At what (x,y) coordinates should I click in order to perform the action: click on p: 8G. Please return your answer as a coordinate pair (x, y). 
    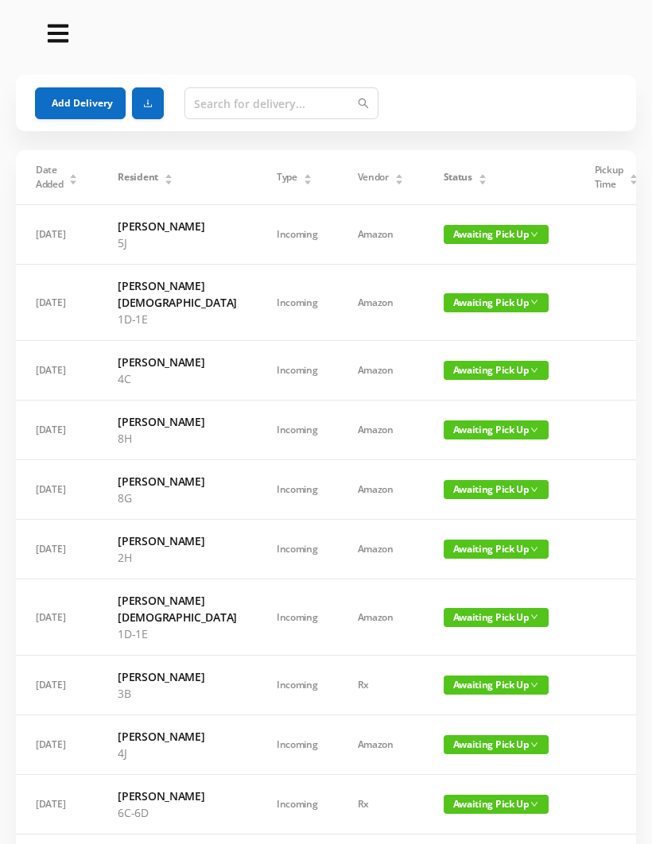
    Looking at the image, I should click on (177, 497).